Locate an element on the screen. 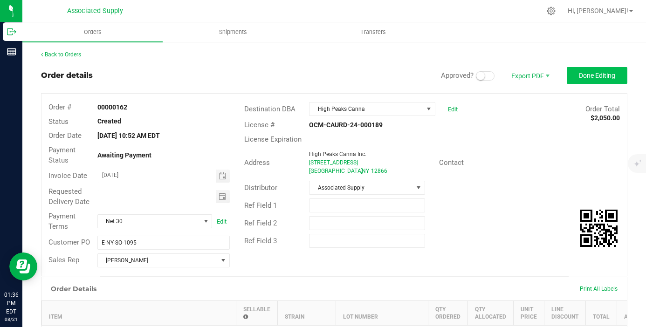  h1: Order Details is located at coordinates (74, 289).